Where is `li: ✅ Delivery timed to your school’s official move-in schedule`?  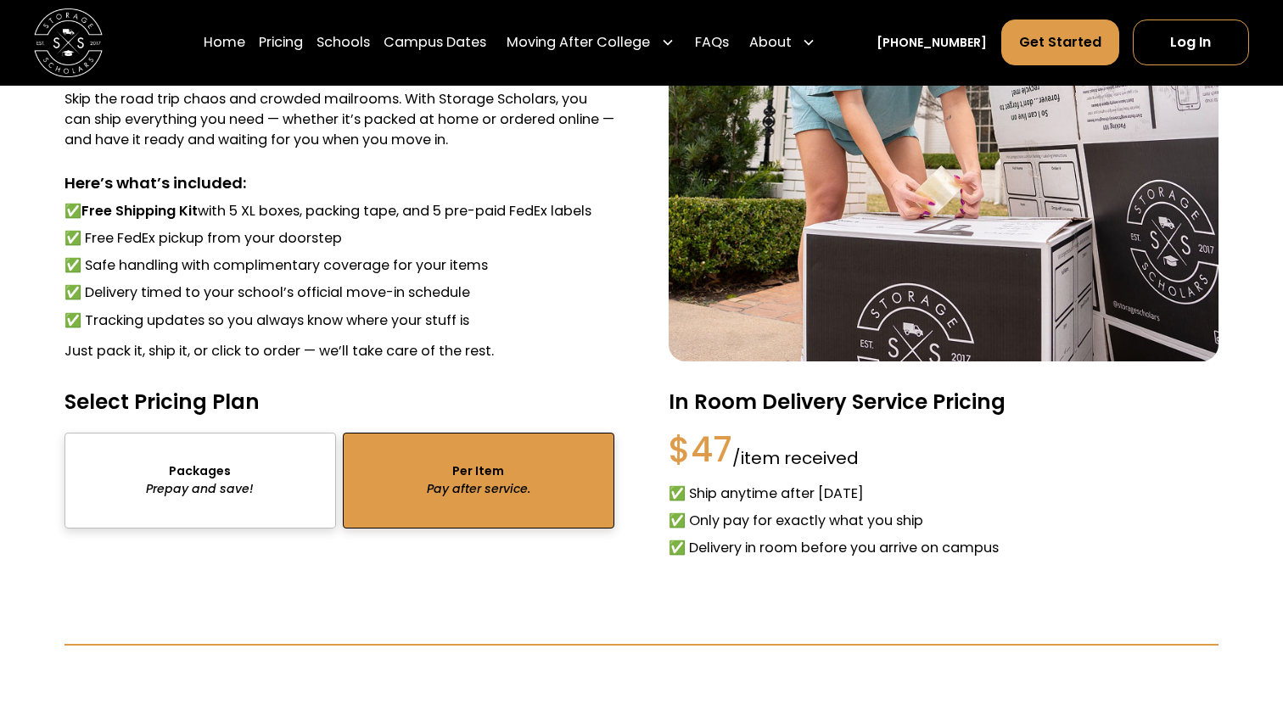
li: ✅ Delivery timed to your school’s official move-in schedule is located at coordinates (339, 293).